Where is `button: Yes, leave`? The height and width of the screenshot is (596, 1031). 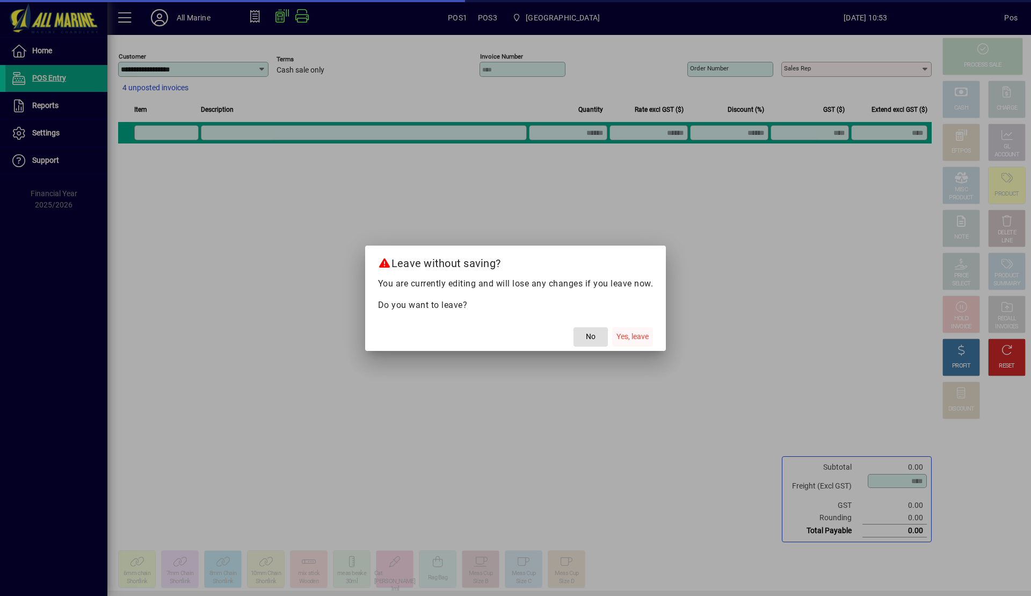 button: Yes, leave is located at coordinates (633, 337).